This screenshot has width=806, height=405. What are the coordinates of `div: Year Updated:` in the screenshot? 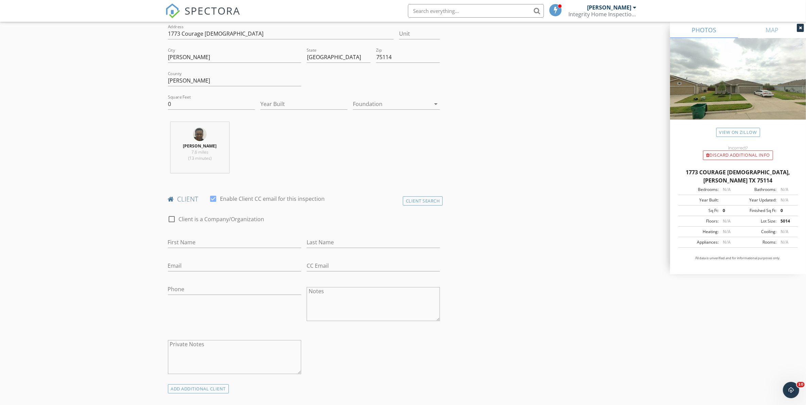 It's located at (757, 200).